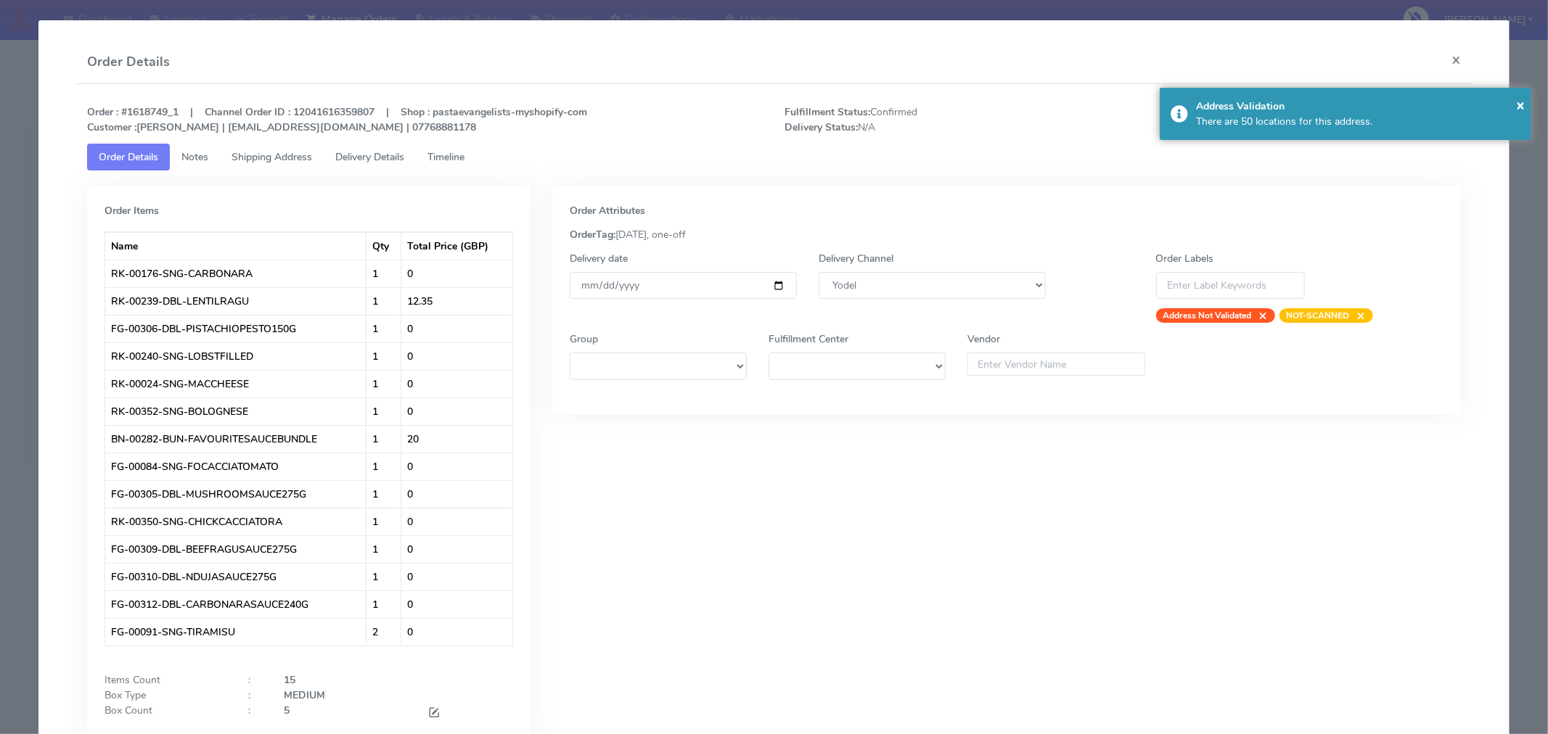  I want to click on td: RK-00352-SNG-BOLOGNESE, so click(236, 411).